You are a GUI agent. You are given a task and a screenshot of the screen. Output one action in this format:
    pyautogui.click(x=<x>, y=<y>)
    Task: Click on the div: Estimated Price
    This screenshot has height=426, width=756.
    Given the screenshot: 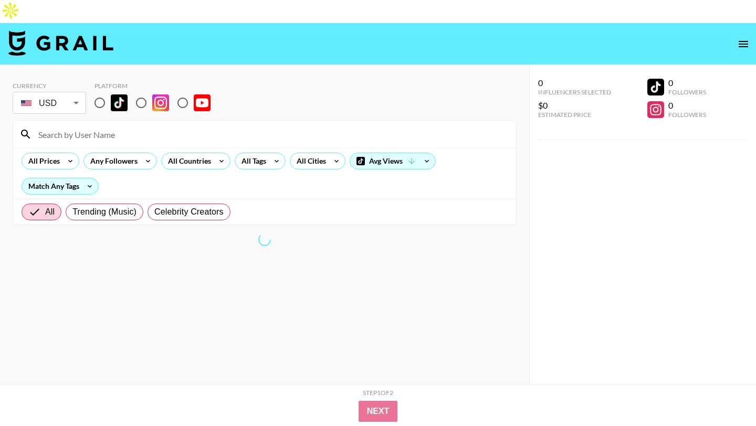 What is the action you would take?
    pyautogui.click(x=574, y=114)
    